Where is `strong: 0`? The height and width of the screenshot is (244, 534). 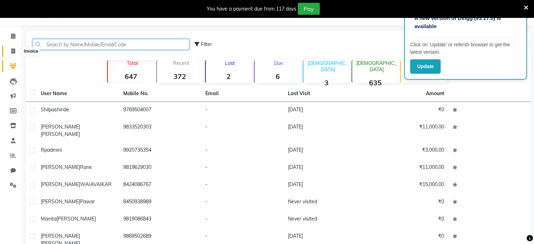 strong: 0 is located at coordinates (424, 76).